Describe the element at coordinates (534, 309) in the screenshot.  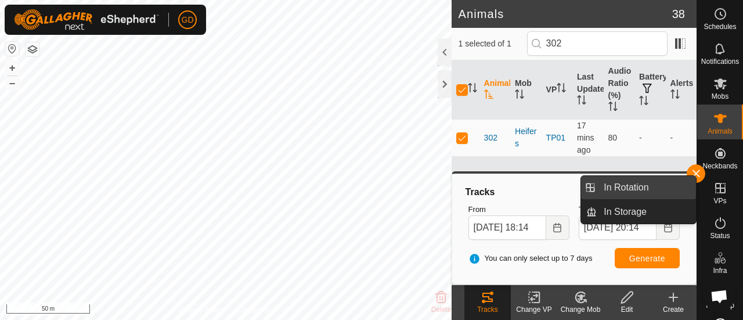
I see `div: Change VP` at that location.